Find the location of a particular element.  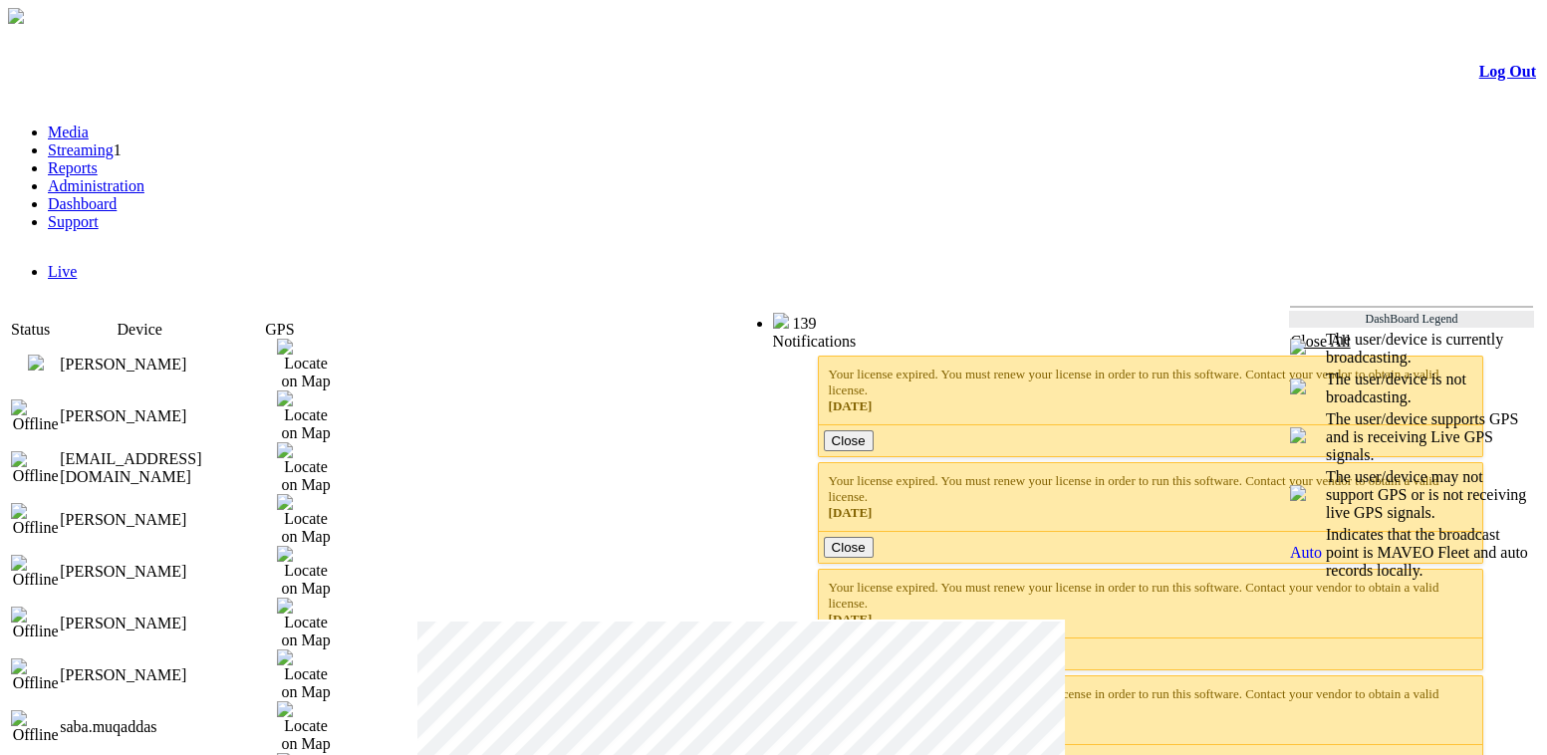

img: crosshair_gray.png is located at coordinates (1298, 493).